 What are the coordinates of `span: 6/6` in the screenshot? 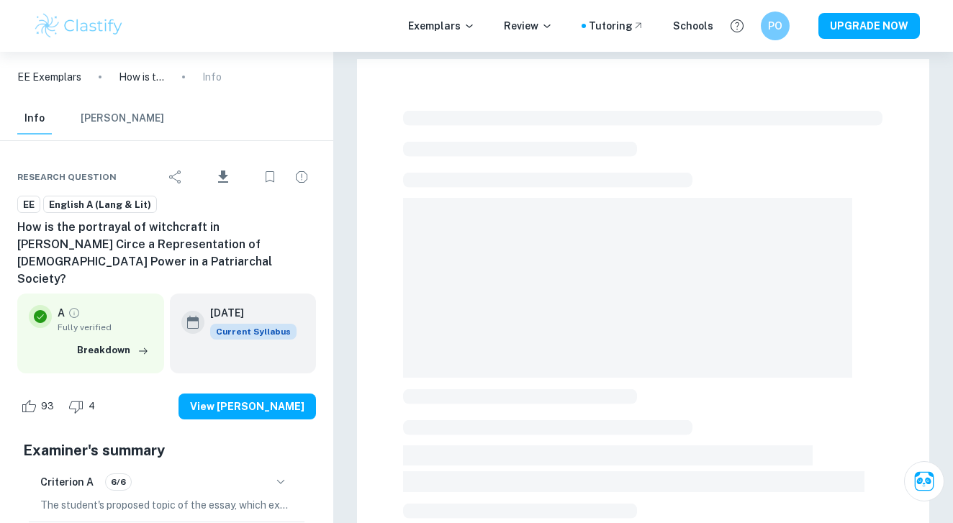 It's located at (118, 482).